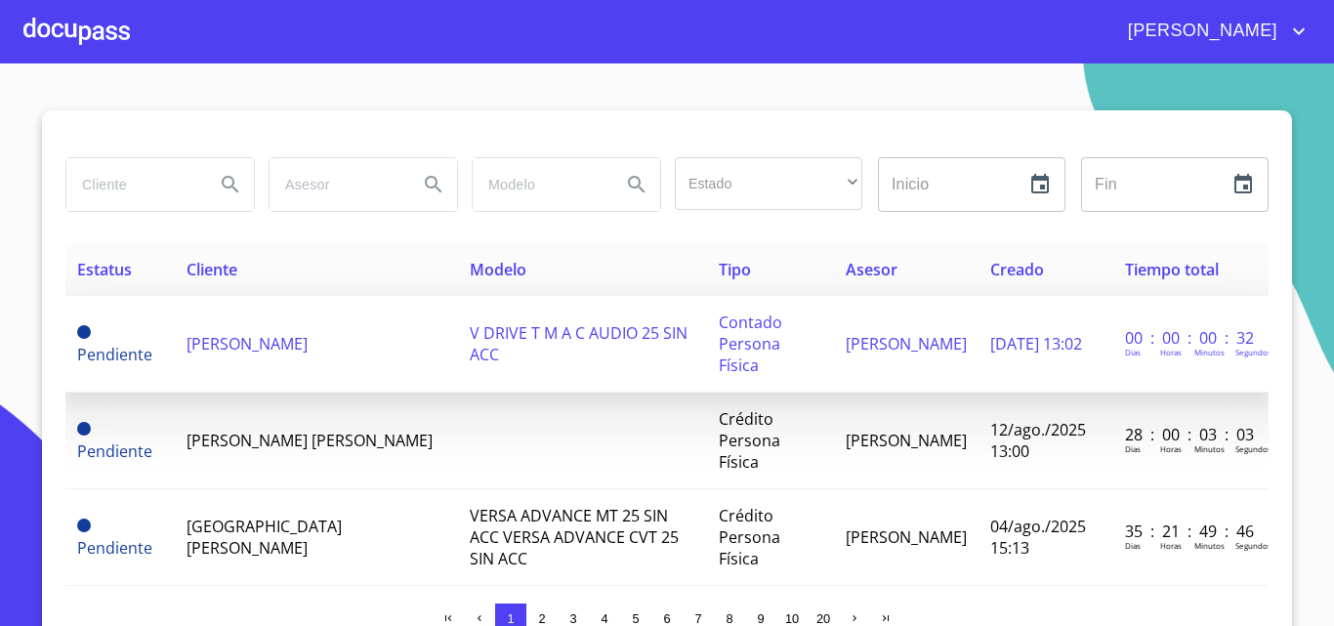  Describe the element at coordinates (823, 618) in the screenshot. I see `span: 20` at that location.